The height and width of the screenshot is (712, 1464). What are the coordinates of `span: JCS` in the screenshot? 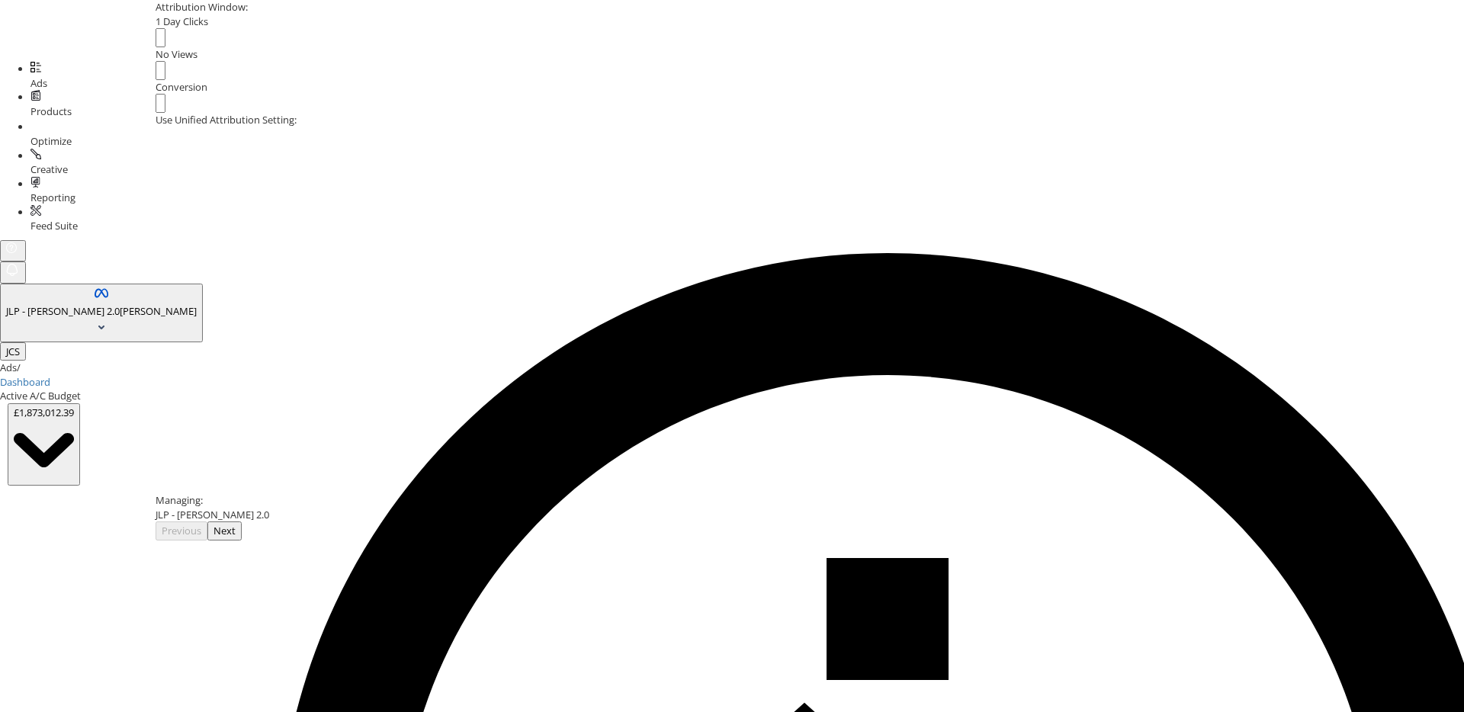 It's located at (13, 352).